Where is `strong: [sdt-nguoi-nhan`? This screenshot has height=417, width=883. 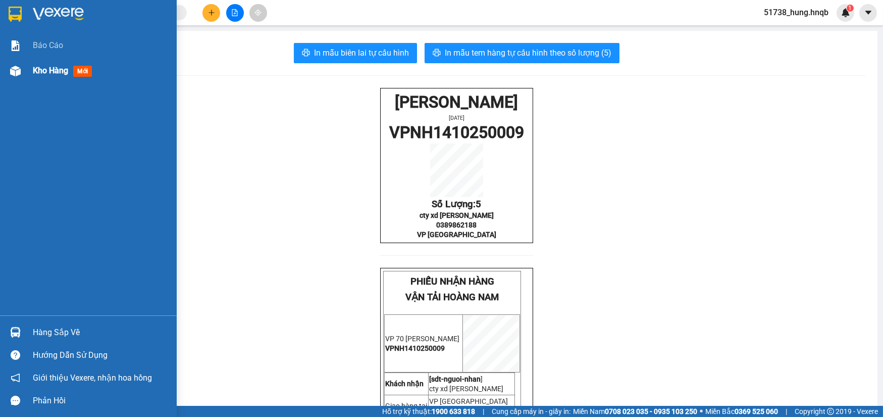
strong: [sdt-nguoi-nhan is located at coordinates (455, 379).